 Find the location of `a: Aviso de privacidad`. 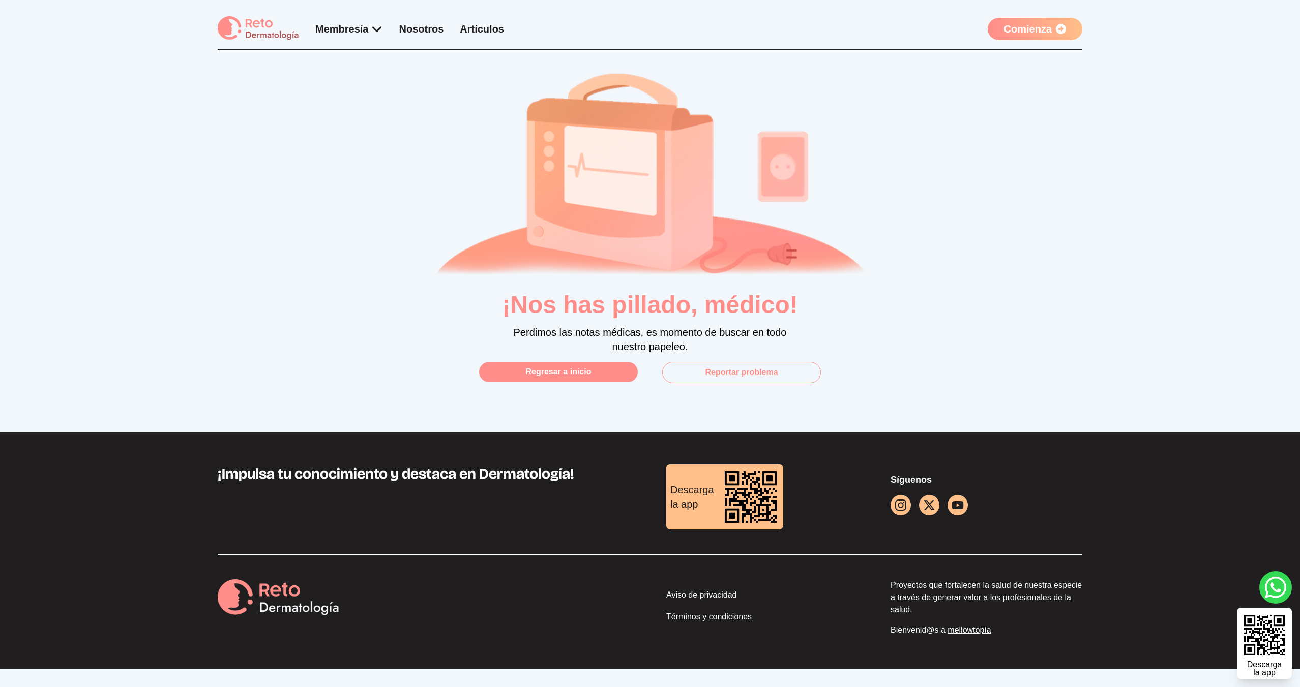

a: Aviso de privacidad is located at coordinates (762, 597).